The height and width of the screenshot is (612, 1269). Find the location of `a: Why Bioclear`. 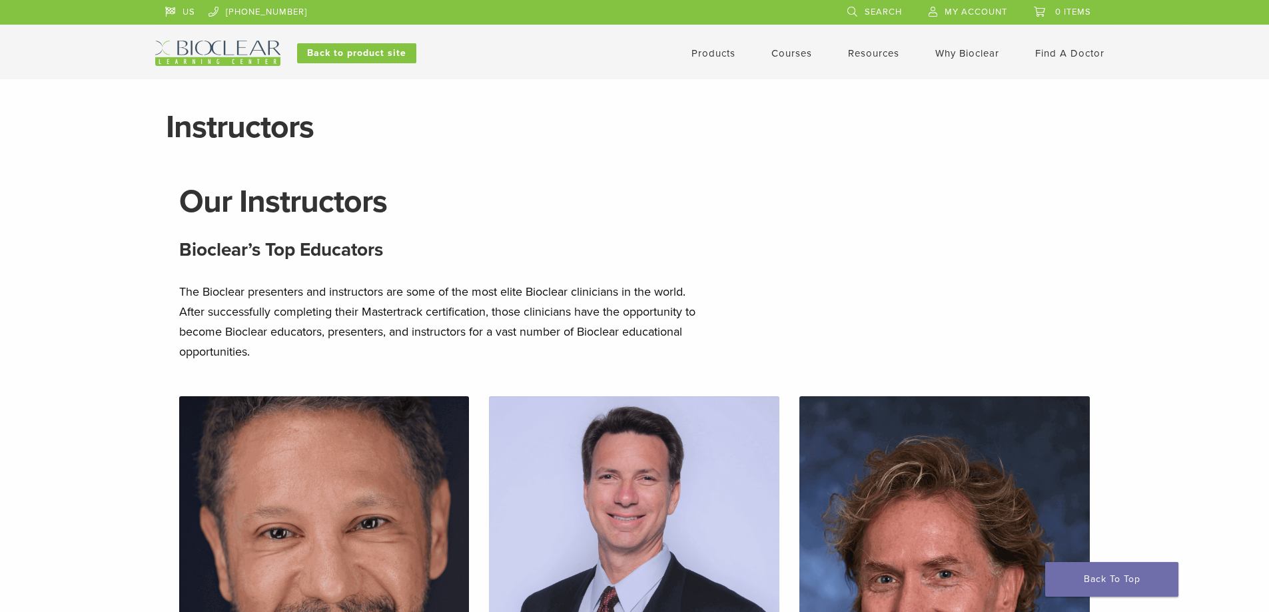

a: Why Bioclear is located at coordinates (967, 53).